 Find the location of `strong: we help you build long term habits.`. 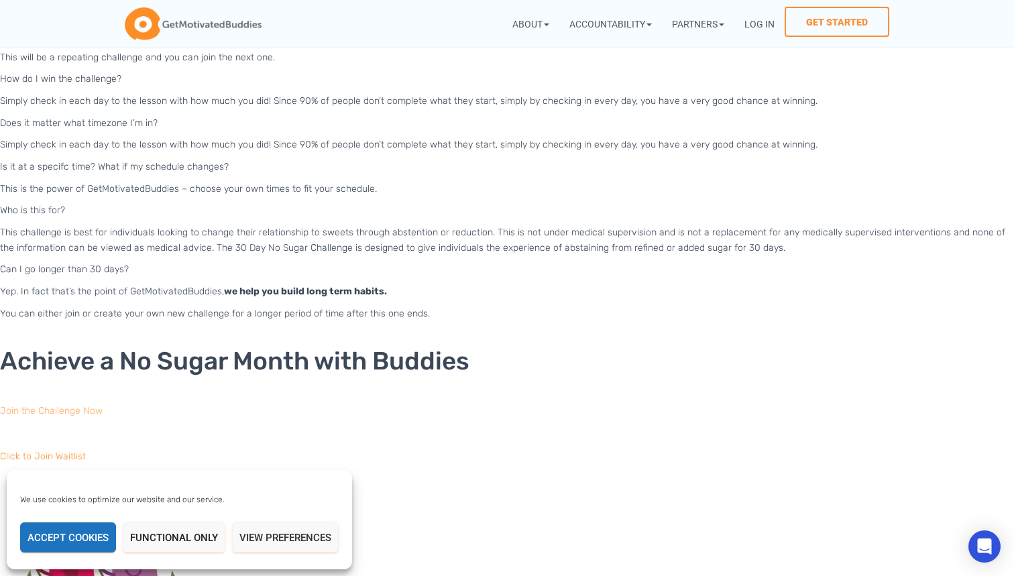

strong: we help you build long term habits. is located at coordinates (305, 291).